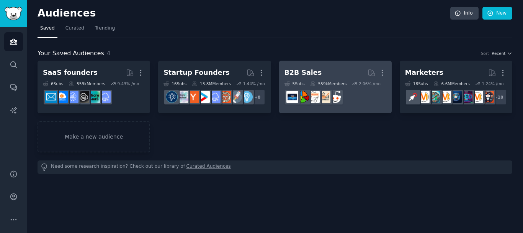  Describe the element at coordinates (413, 97) in the screenshot. I see `img: PPC` at that location.